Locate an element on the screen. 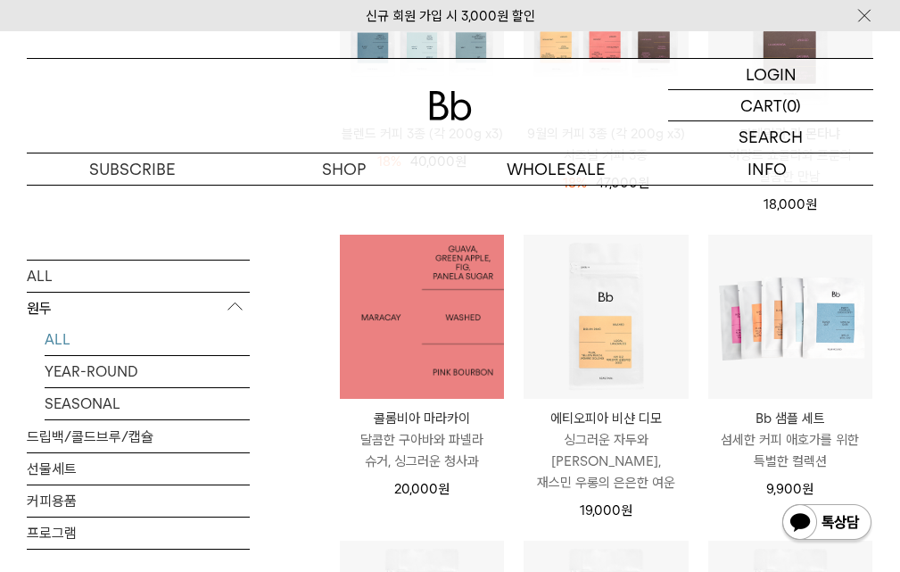  span: 20,000 is located at coordinates (422, 489).